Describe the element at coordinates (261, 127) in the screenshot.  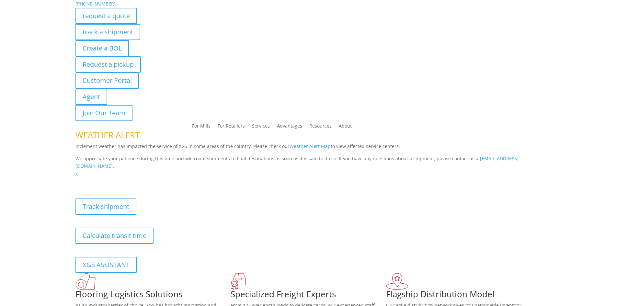
I see `a: Services` at that location.